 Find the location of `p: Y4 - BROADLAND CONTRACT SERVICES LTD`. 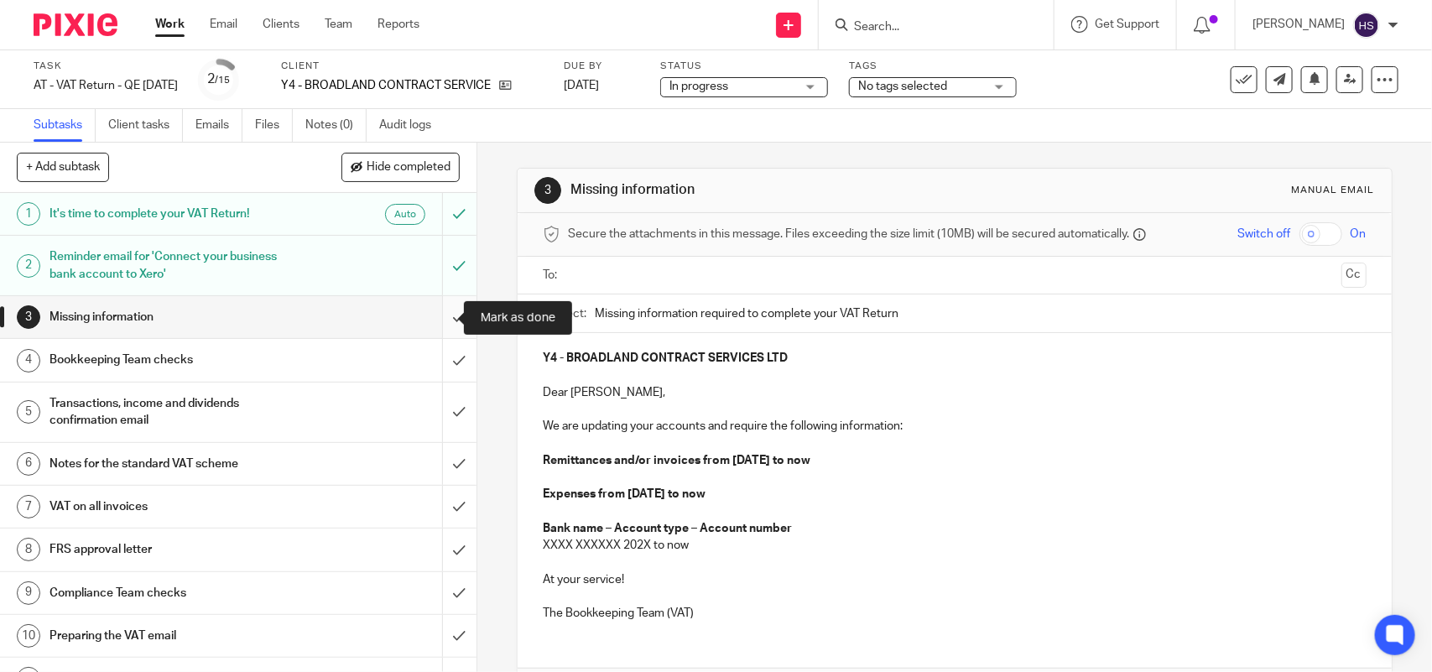

p: Y4 - BROADLAND CONTRACT SERVICES LTD is located at coordinates (386, 86).